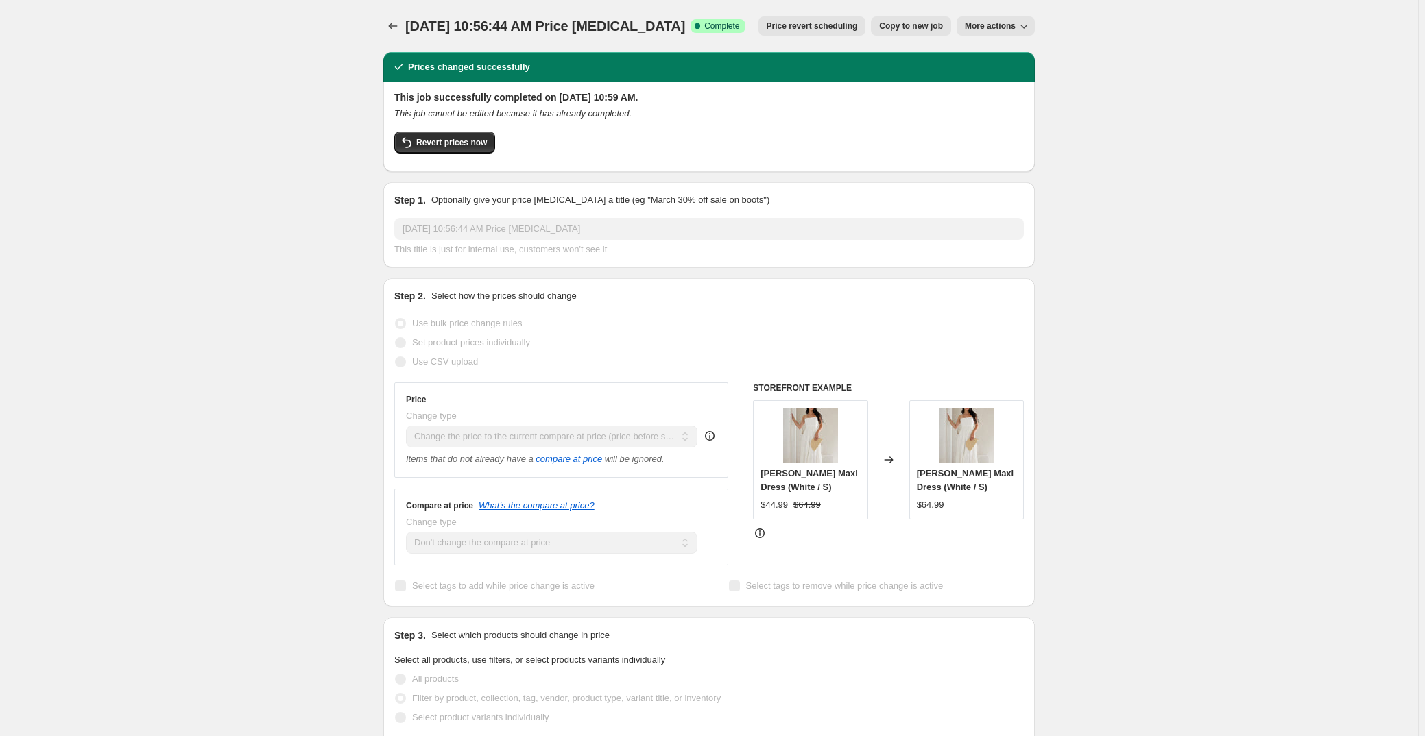 This screenshot has height=736, width=1425. I want to click on span: Copy to new job, so click(911, 26).